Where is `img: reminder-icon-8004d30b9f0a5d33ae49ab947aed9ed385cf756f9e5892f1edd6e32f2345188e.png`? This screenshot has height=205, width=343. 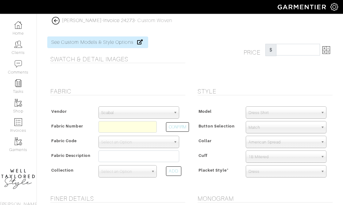 img: reminder-icon-8004d30b9f0a5d33ae49ab947aed9ed385cf756f9e5892f1edd6e32f2345188e.png is located at coordinates (18, 83).